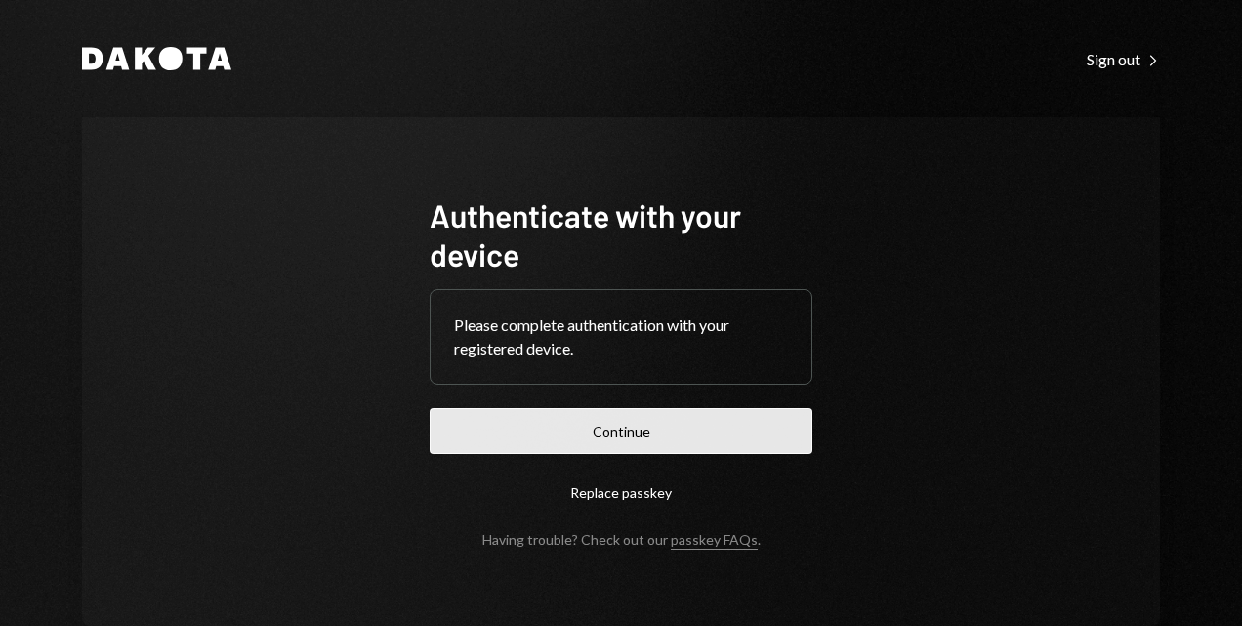 This screenshot has height=626, width=1242. What do you see at coordinates (1122, 60) in the screenshot?
I see `div: Sign out` at bounding box center [1122, 60].